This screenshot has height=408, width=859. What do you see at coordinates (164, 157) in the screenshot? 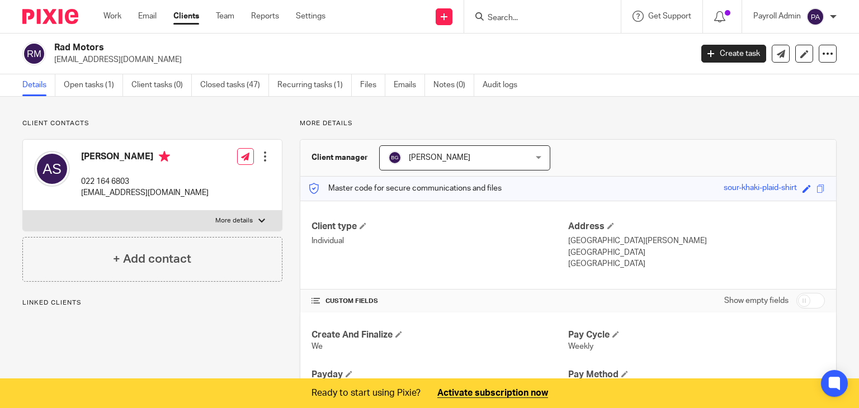
I see `i: Primary` at bounding box center [164, 157].